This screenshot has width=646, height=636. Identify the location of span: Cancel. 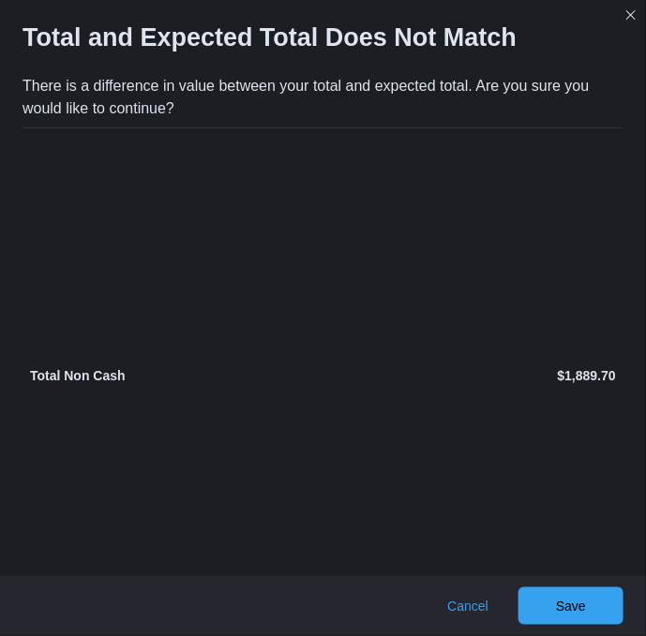
(468, 606).